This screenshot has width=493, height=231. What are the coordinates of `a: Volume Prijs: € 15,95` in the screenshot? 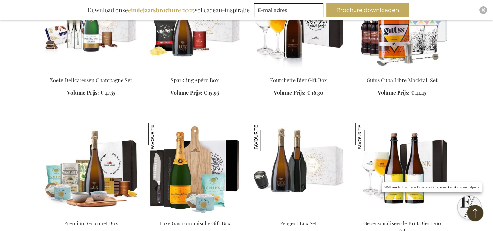 It's located at (195, 93).